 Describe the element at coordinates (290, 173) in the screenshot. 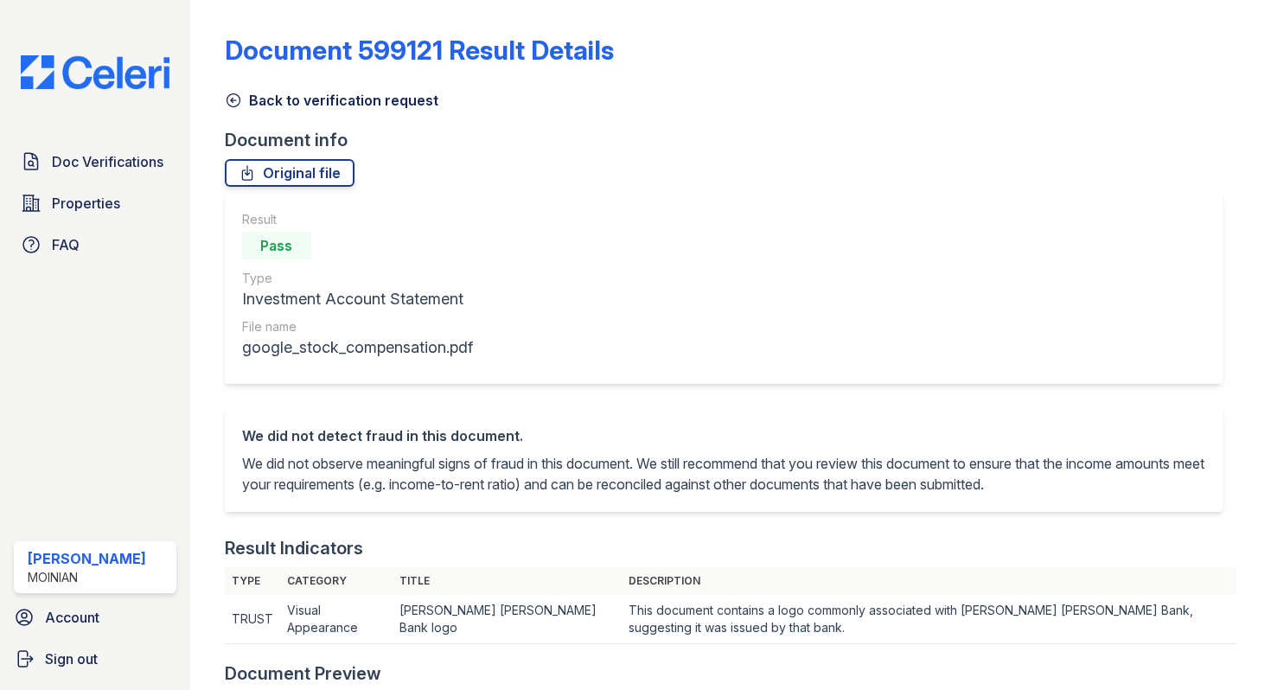

I see `a: Original file` at that location.